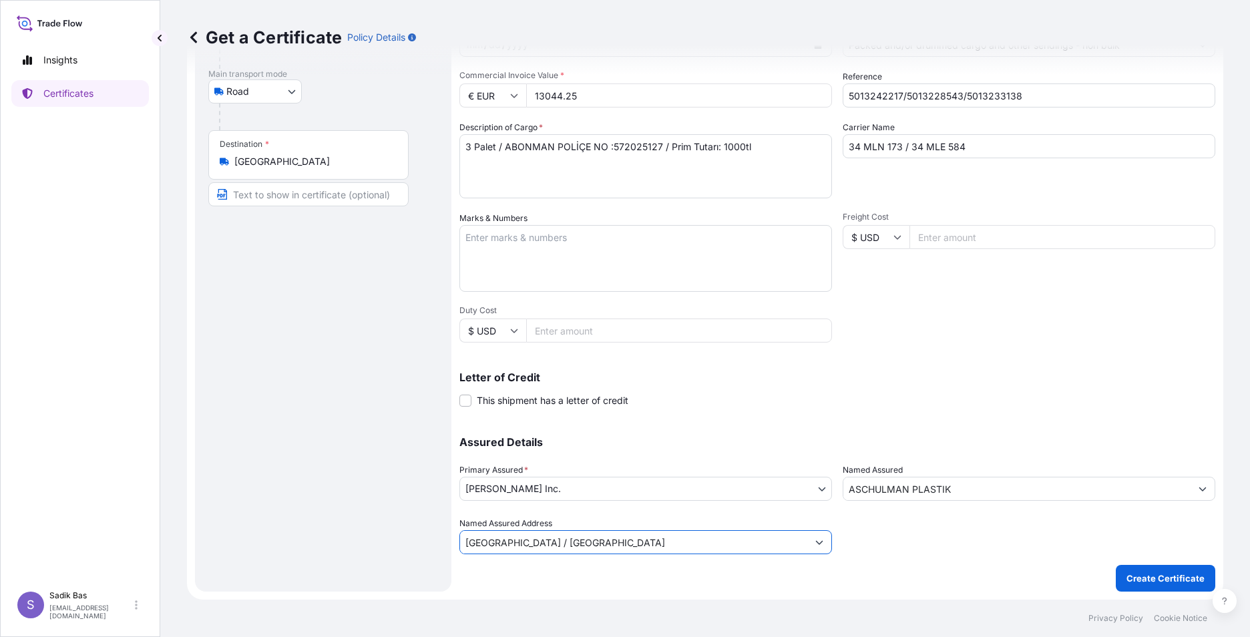  Describe the element at coordinates (244, 144) in the screenshot. I see `div: Destination` at that location.